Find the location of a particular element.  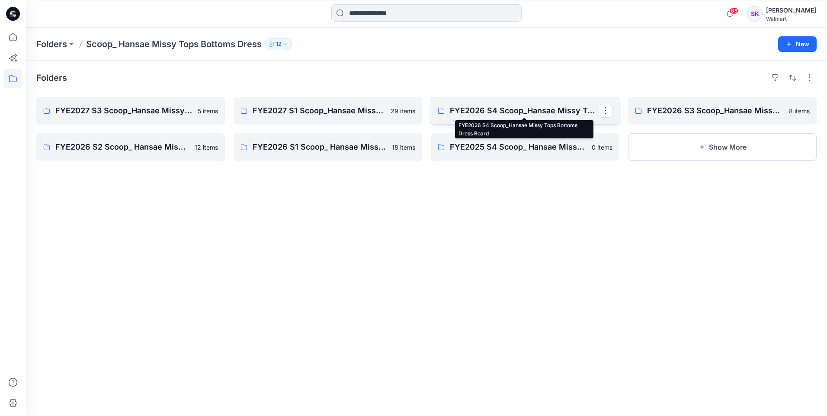

p: FYE2026 S4 Scoop_Hansae Missy Tops Bottoms Dress Board is located at coordinates (525, 111).